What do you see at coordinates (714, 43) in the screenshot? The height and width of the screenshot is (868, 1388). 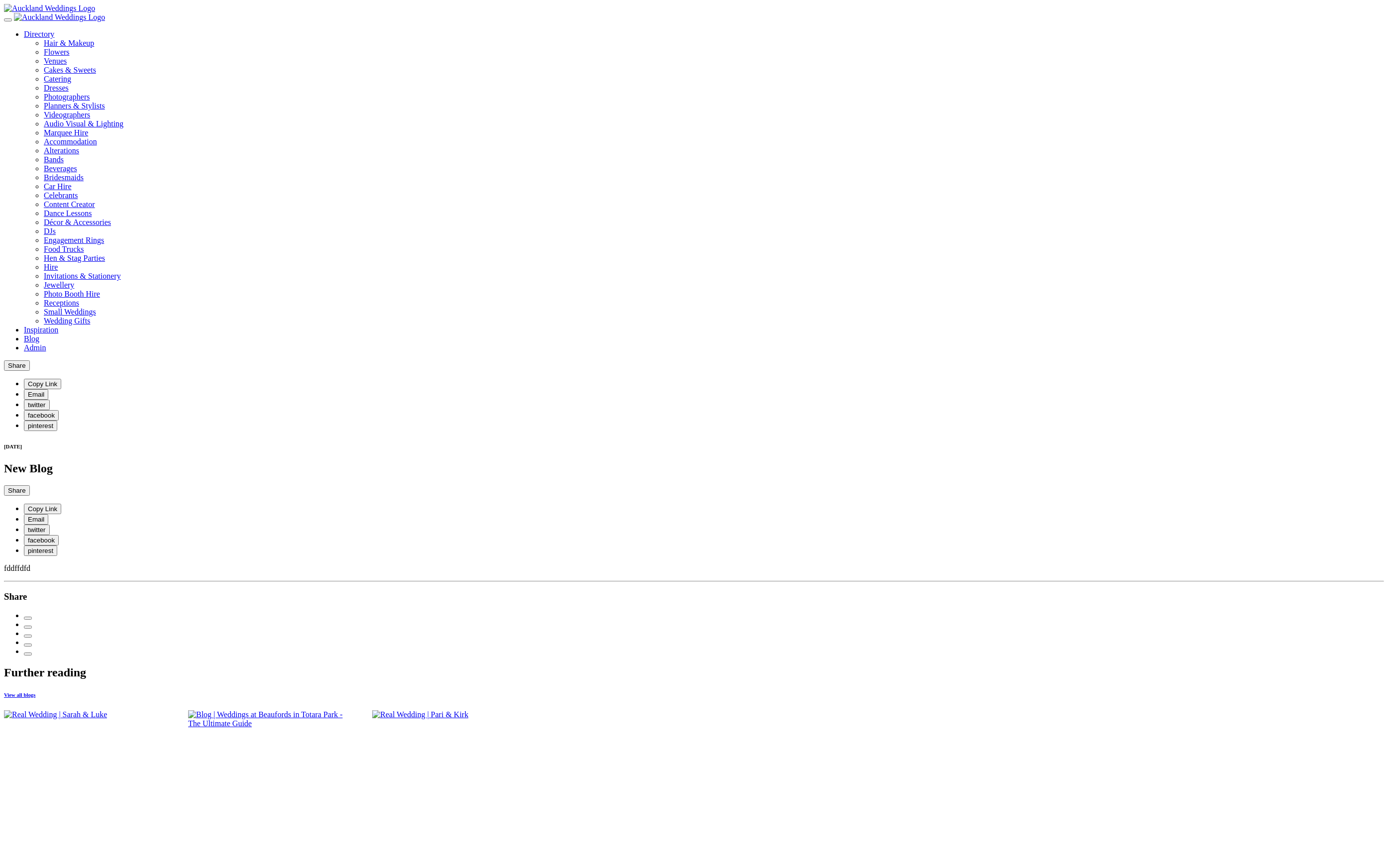 I see `a: Hair & Makeup` at bounding box center [714, 43].